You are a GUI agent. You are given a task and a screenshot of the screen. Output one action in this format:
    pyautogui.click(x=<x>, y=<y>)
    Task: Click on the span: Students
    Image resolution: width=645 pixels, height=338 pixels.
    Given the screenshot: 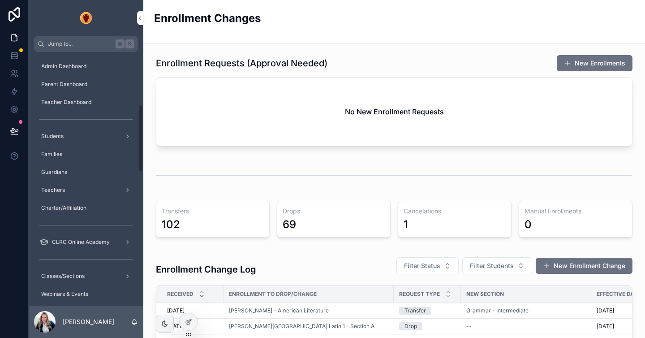 What is the action you would take?
    pyautogui.click(x=52, y=136)
    